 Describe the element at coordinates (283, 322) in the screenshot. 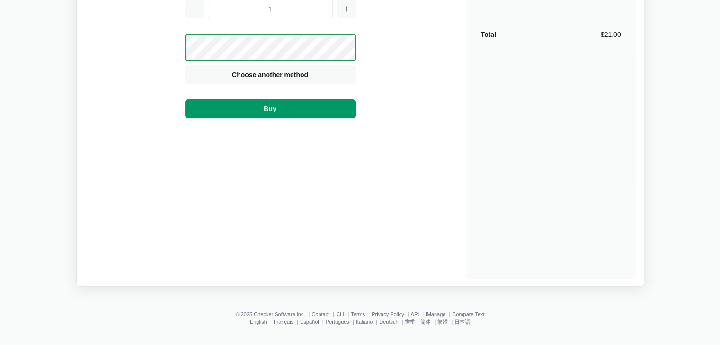

I see `a: Français` at that location.